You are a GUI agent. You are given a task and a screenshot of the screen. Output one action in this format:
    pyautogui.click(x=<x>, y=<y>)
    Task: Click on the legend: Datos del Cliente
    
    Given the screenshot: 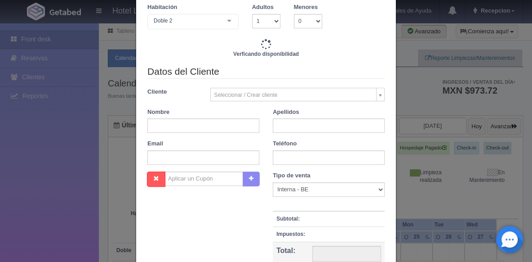 What is the action you would take?
    pyautogui.click(x=266, y=72)
    